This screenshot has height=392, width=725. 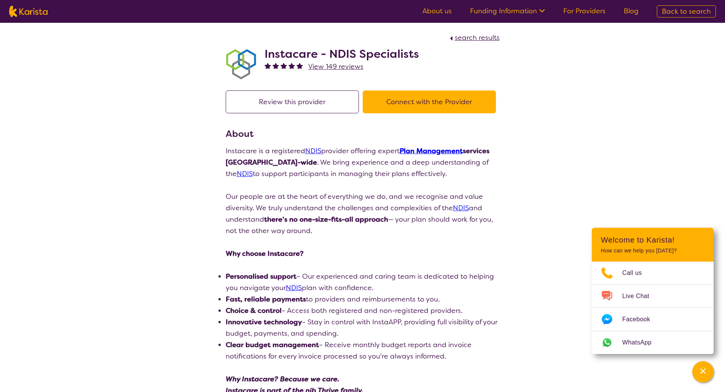 I want to click on button: Review this provider, so click(x=292, y=102).